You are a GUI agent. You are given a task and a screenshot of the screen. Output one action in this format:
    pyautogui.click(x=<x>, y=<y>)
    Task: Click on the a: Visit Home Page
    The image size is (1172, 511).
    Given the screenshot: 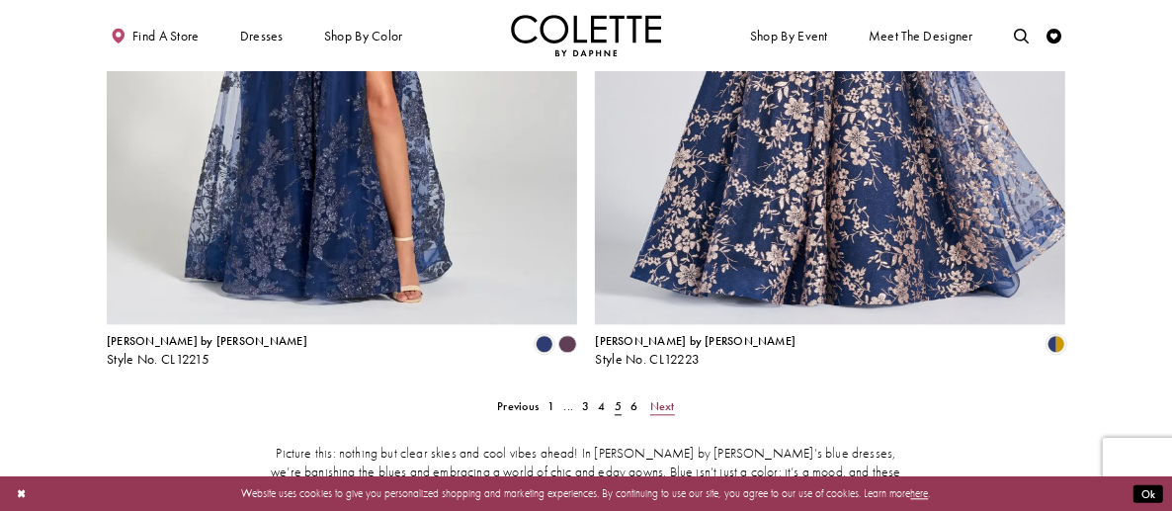 What is the action you would take?
    pyautogui.click(x=586, y=36)
    